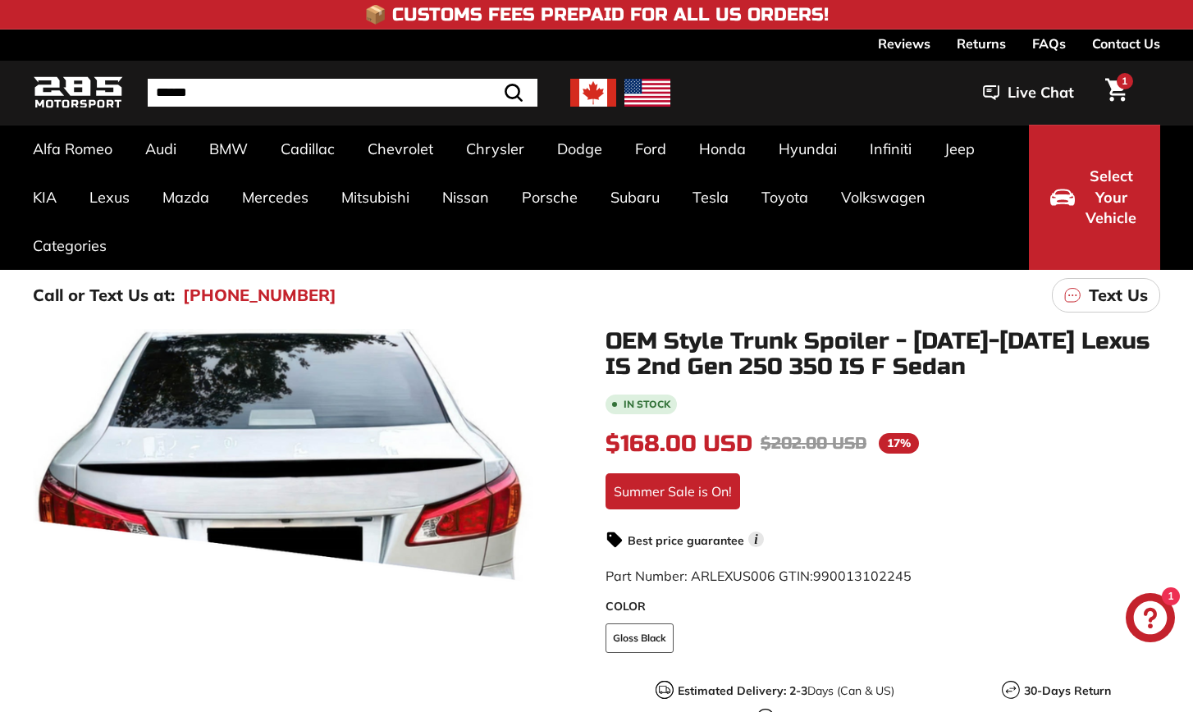 Image resolution: width=1193 pixels, height=712 pixels. Describe the element at coordinates (959, 149) in the screenshot. I see `a: Jeep` at that location.